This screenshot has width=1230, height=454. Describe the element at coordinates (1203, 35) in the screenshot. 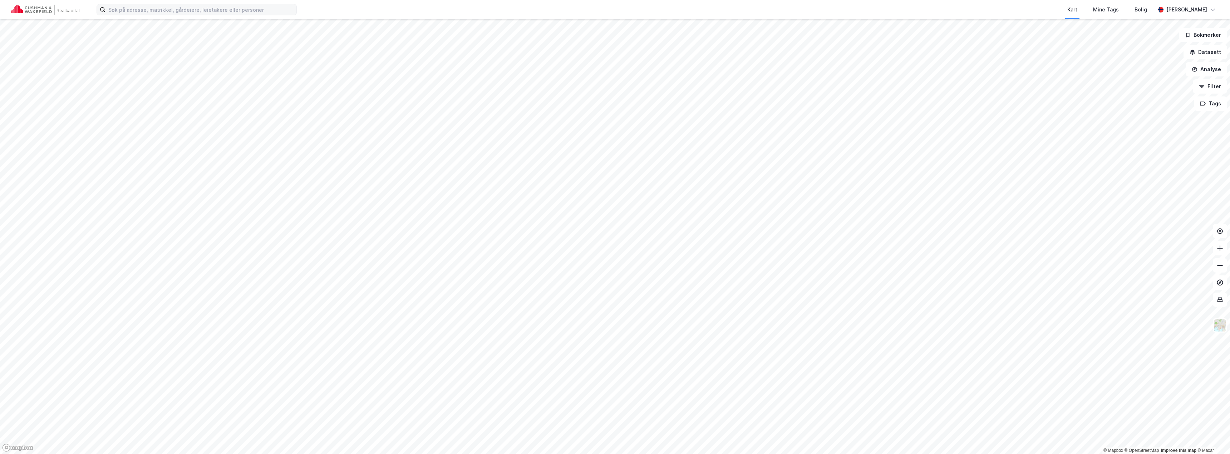

I see `button: Bokmerker` at that location.